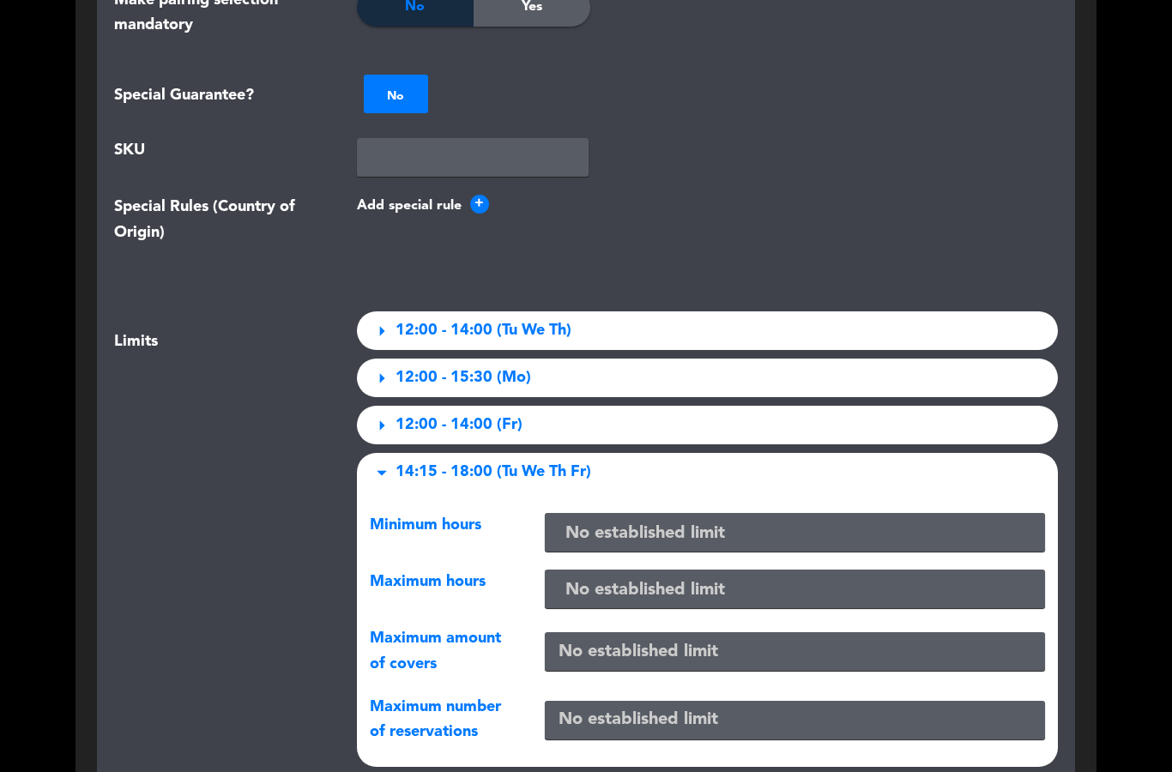 Image resolution: width=1172 pixels, height=772 pixels. Describe the element at coordinates (493, 472) in the screenshot. I see `span: 14:15 - 18:00 (Tu We Th Fr)` at that location.